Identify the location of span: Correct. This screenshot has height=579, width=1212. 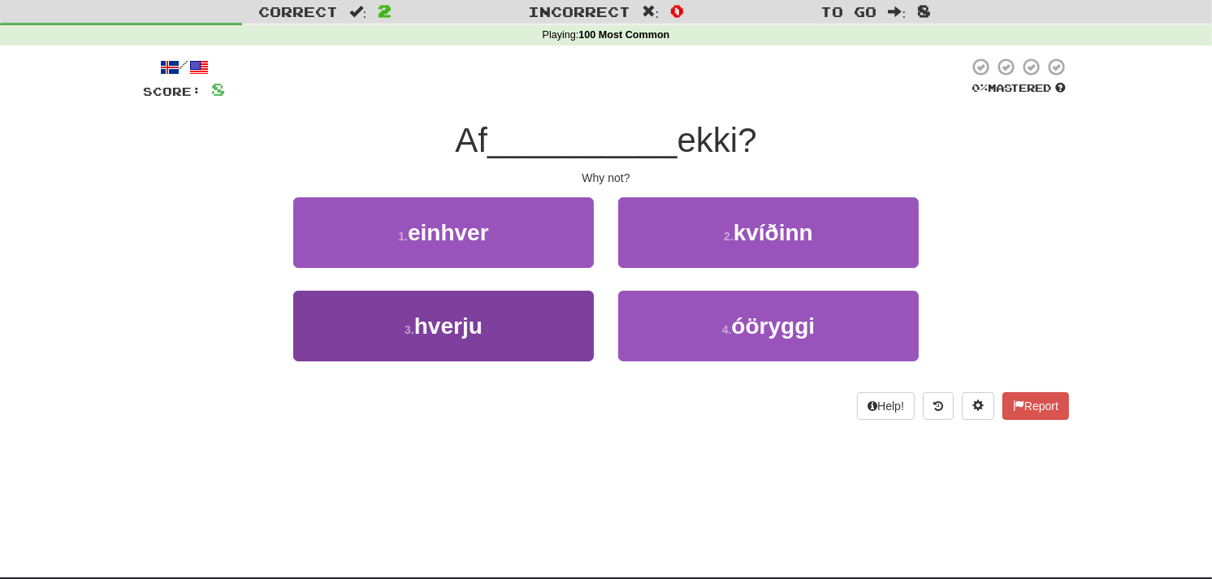
(298, 11).